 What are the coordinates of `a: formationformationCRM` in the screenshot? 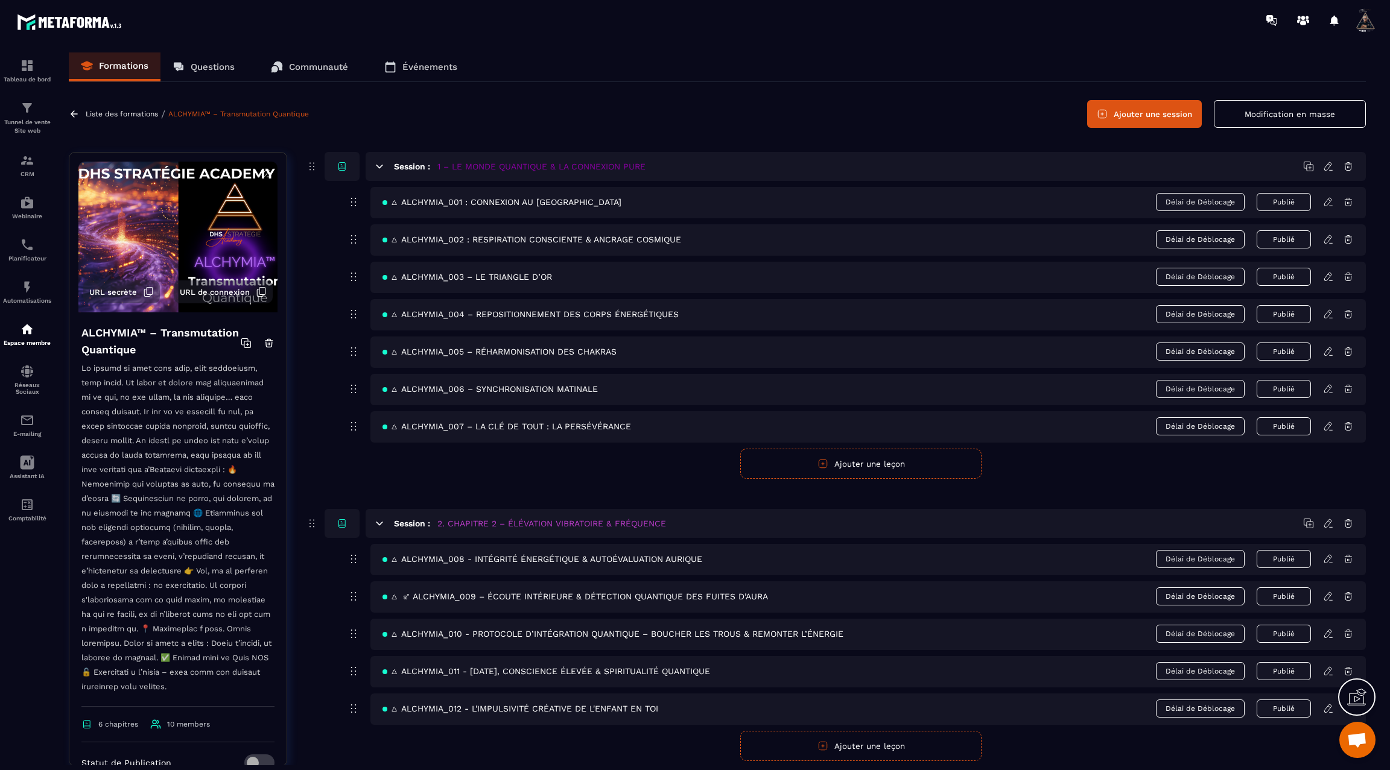 It's located at (27, 165).